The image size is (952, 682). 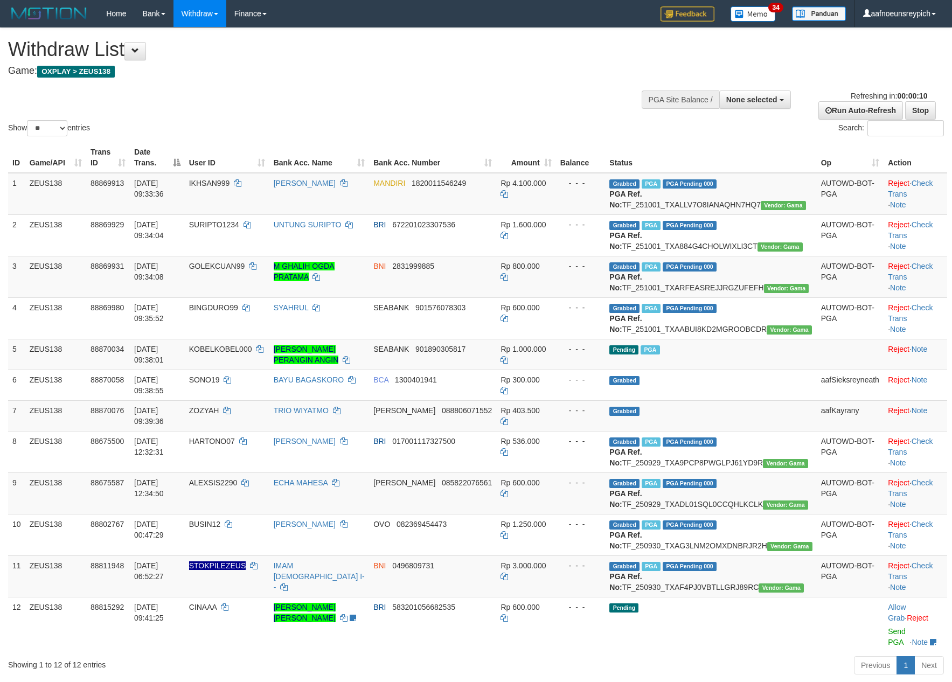 What do you see at coordinates (204, 410) in the screenshot?
I see `span: ZOZYAH` at bounding box center [204, 410].